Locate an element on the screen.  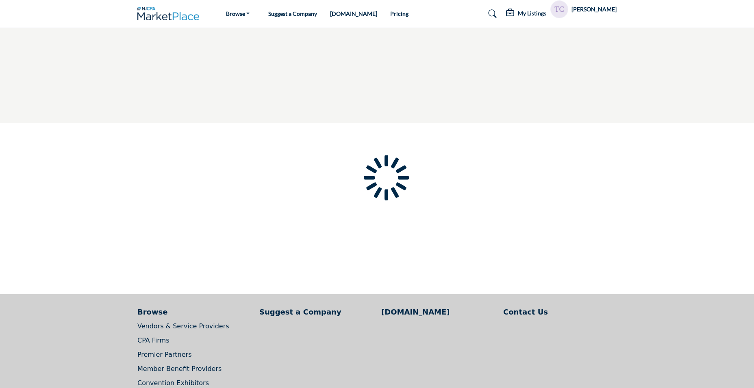
a: Premier Partners is located at coordinates (164, 355).